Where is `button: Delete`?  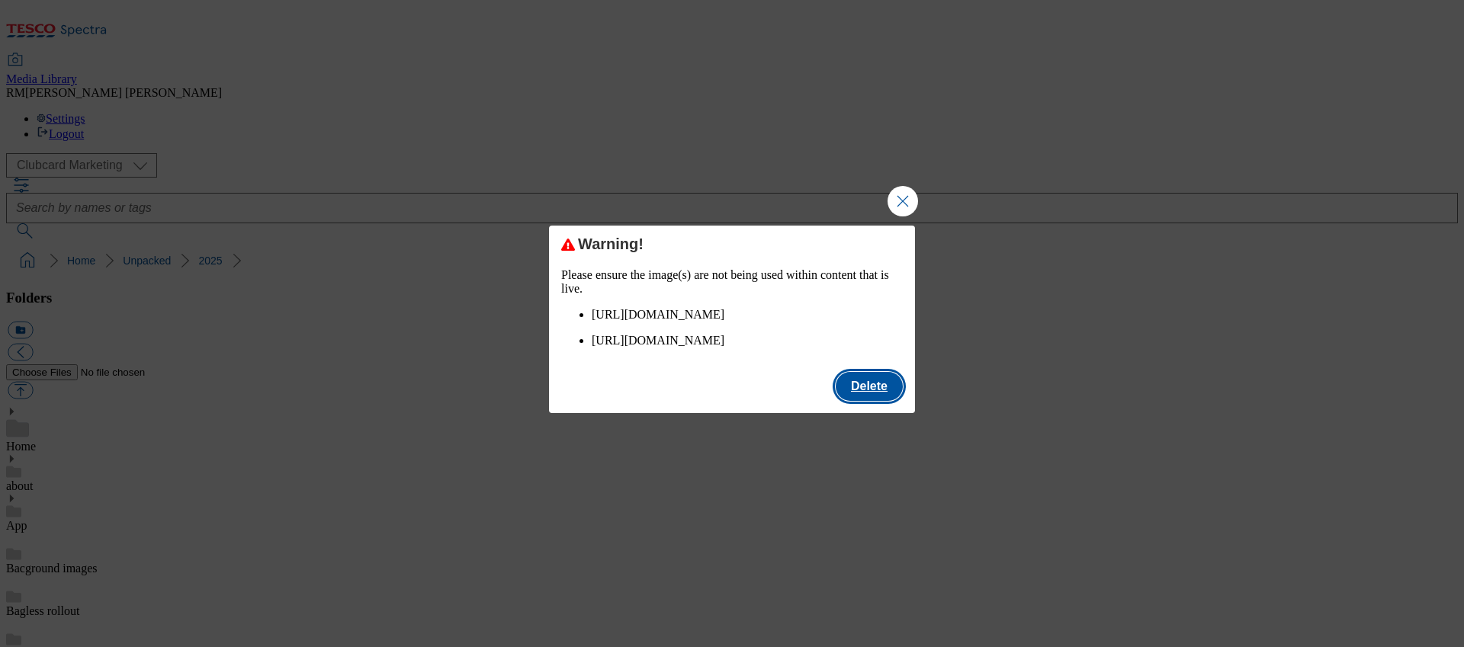
button: Delete is located at coordinates (869, 387).